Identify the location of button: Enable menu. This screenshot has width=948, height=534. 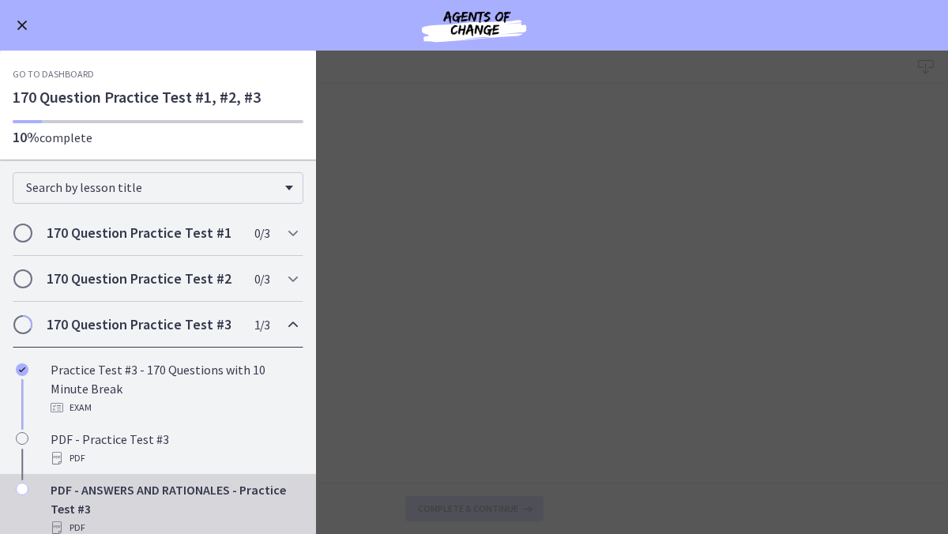
(22, 25).